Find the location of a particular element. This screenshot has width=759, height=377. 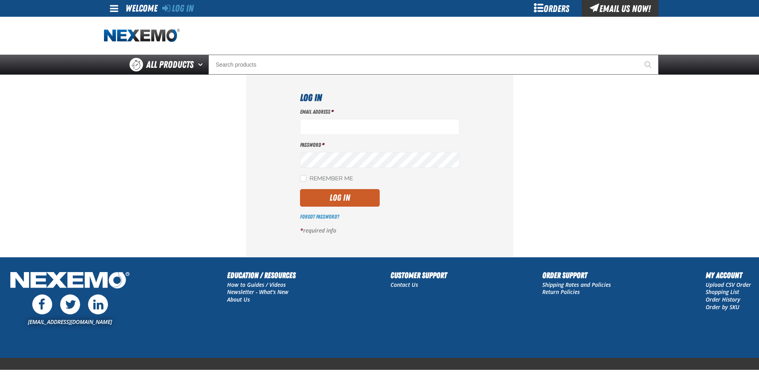

h2: Customer Support is located at coordinates (419, 275).